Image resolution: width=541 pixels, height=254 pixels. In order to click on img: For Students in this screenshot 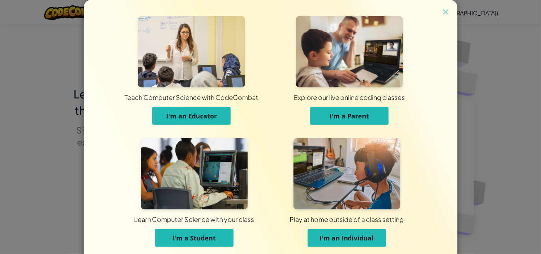, I will do `click(195, 174)`.